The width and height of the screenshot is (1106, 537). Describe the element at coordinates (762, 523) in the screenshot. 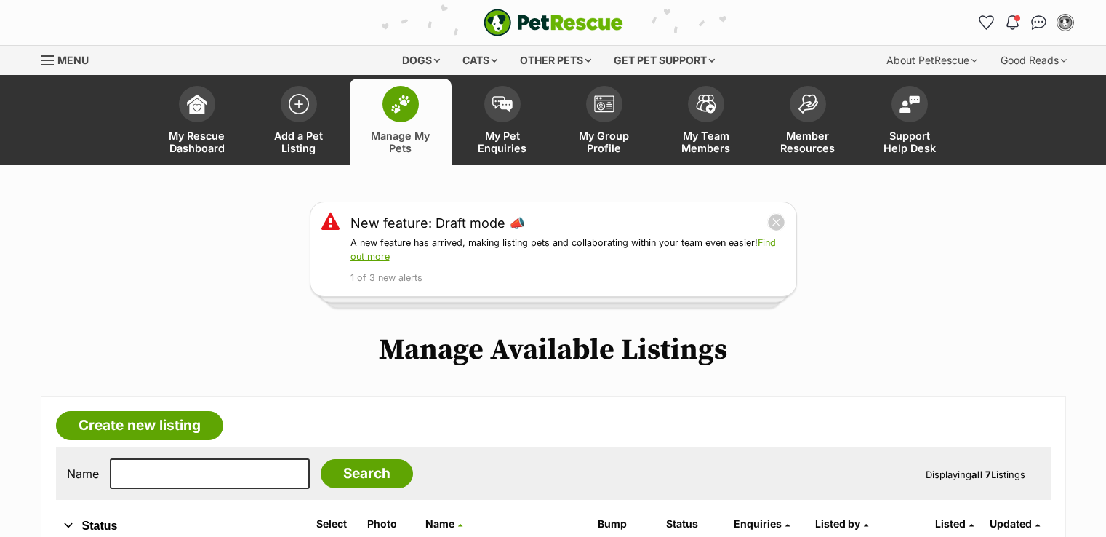

I see `a: Enquiries` at that location.